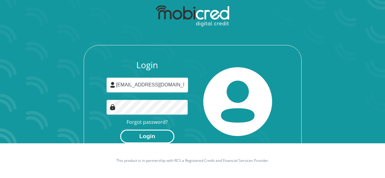 The height and width of the screenshot is (178, 385). Describe the element at coordinates (192, 16) in the screenshot. I see `img: mobicred logo` at that location.